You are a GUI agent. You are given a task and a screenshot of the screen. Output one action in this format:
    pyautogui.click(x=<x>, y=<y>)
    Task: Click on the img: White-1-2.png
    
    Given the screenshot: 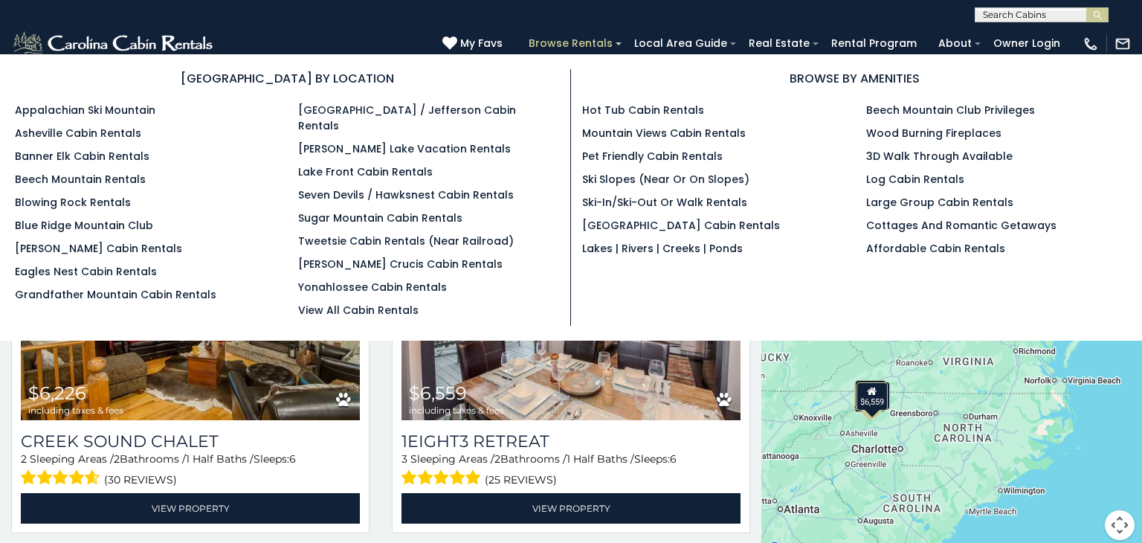 What is the action you would take?
    pyautogui.click(x=114, y=44)
    